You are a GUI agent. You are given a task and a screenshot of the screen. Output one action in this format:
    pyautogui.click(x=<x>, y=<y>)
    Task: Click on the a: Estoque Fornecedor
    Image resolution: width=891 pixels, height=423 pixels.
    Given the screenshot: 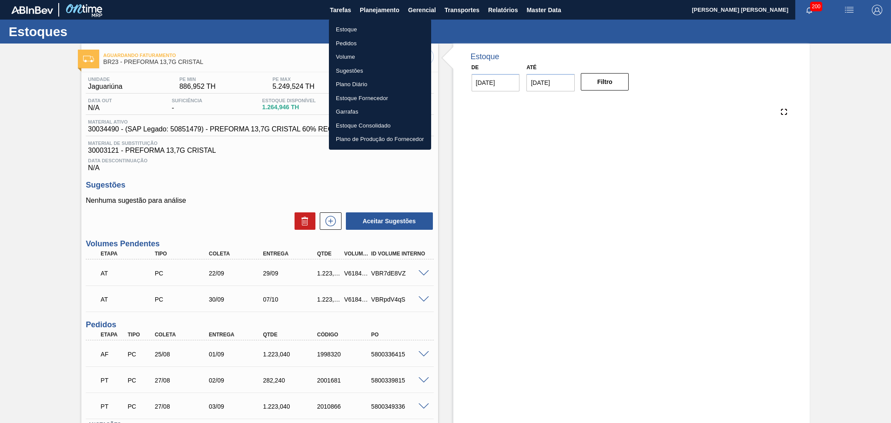 What is the action you would take?
    pyautogui.click(x=380, y=98)
    